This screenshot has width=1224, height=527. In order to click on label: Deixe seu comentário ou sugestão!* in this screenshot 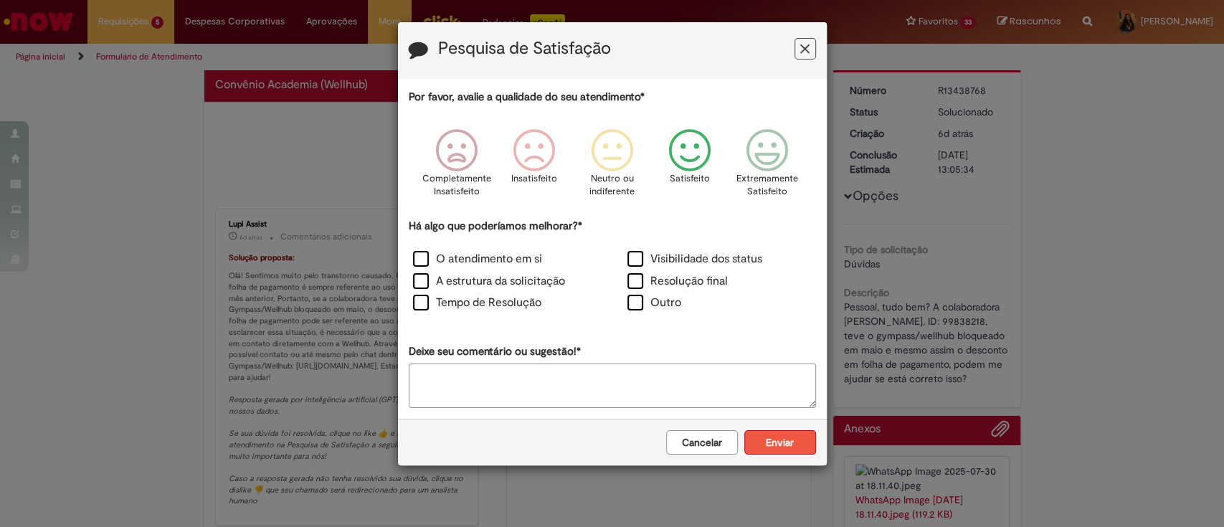, I will do `click(495, 351)`.